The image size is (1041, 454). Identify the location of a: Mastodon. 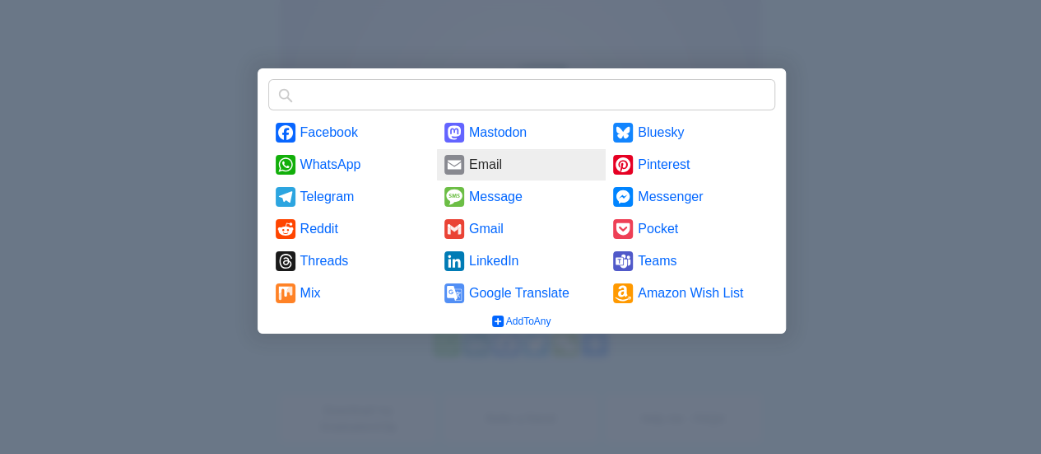
(521, 133).